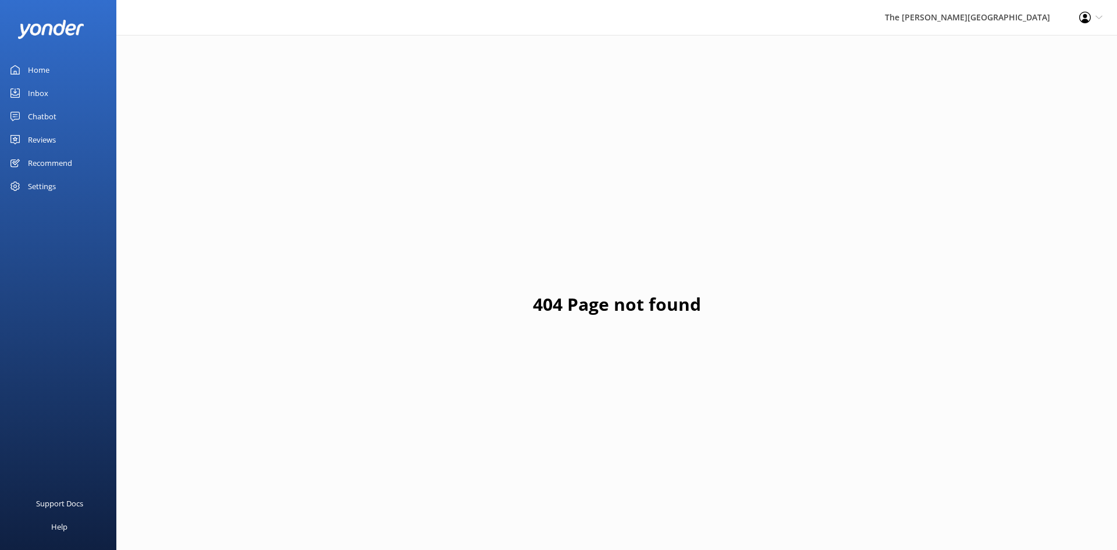  I want to click on div: Reviews, so click(42, 140).